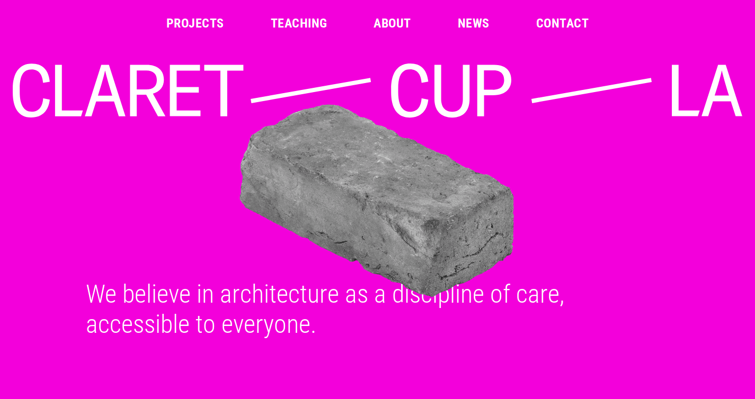 Image resolution: width=755 pixels, height=399 pixels. Describe the element at coordinates (377, 23) in the screenshot. I see `nav: Main Menu` at that location.